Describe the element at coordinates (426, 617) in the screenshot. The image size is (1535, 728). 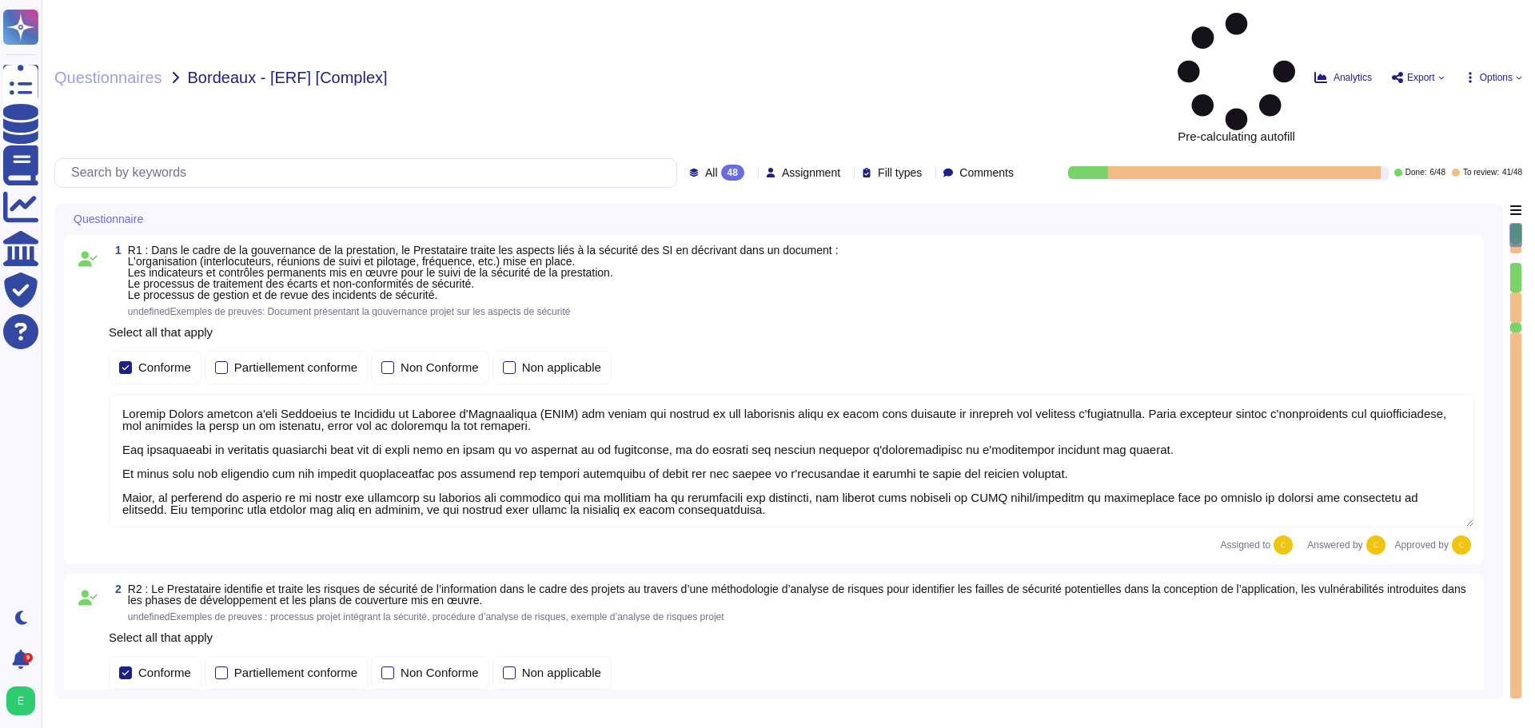
I see `span: undefinedExemples de preuves : processus projet intégrant la sécurité, procédure d’analyse de ris...` at that location.